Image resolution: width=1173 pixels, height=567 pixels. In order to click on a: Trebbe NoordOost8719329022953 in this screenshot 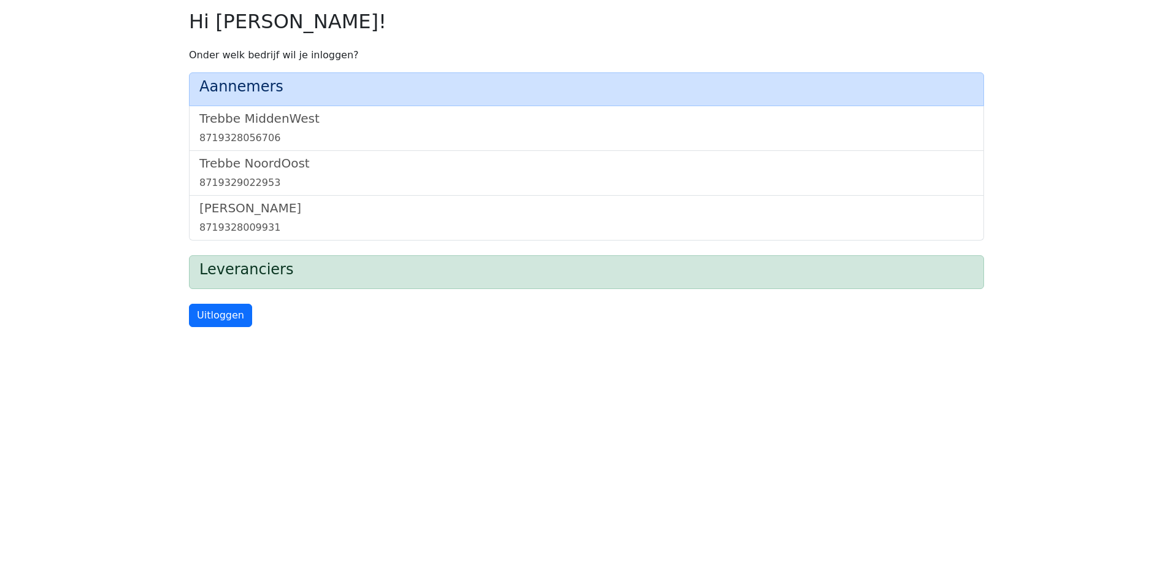, I will do `click(587, 173)`.